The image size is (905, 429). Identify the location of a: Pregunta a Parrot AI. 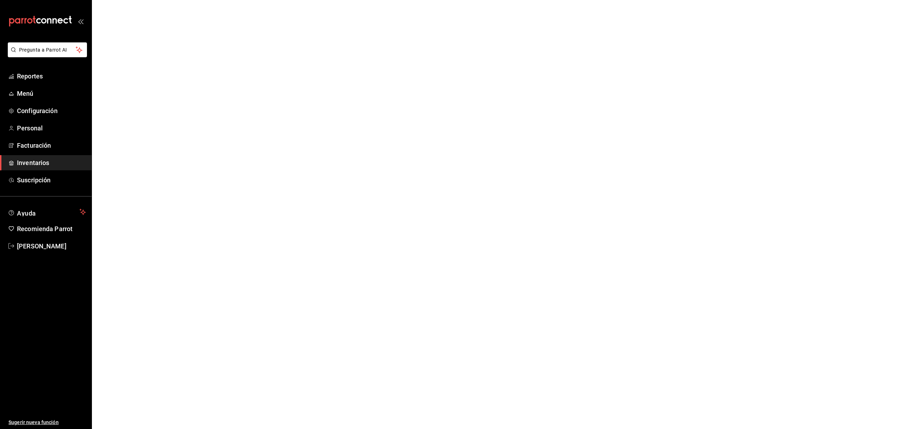
(46, 55).